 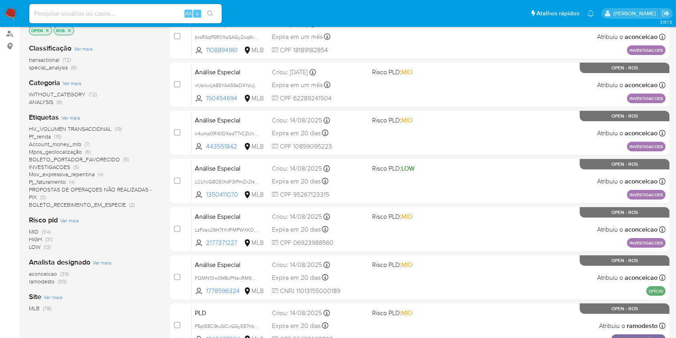 I want to click on a: Notificações, so click(x=590, y=13).